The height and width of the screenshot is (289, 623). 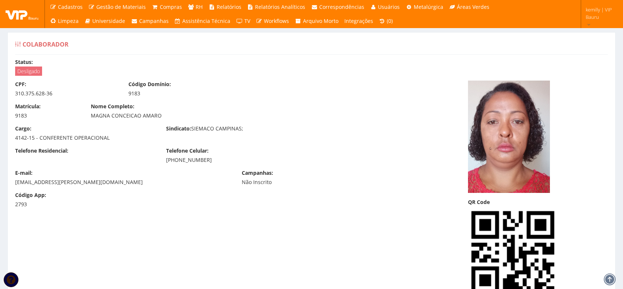 What do you see at coordinates (31, 195) in the screenshot?
I see `label: Código App:` at bounding box center [31, 195].